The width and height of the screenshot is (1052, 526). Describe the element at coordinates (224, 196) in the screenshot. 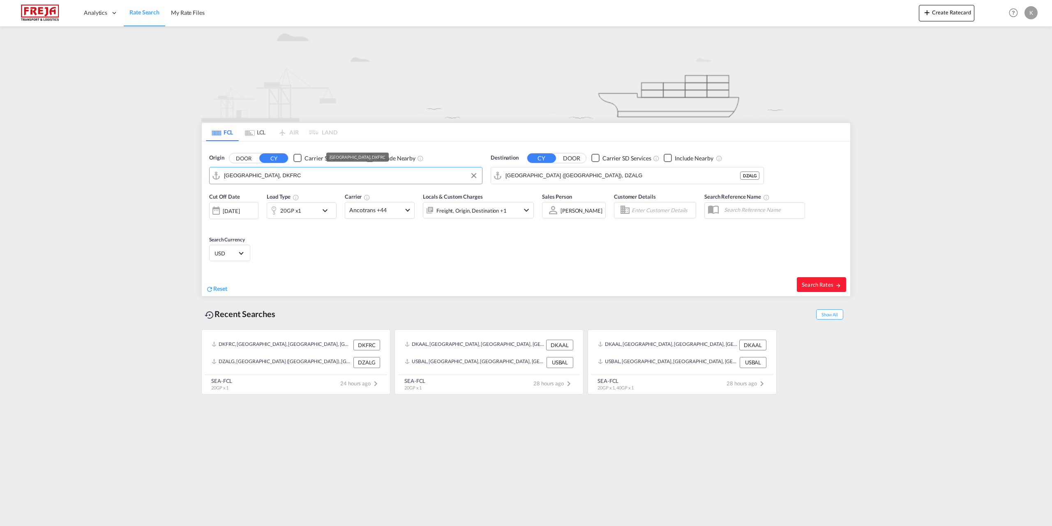

I see `span: Cut Off Date` at that location.